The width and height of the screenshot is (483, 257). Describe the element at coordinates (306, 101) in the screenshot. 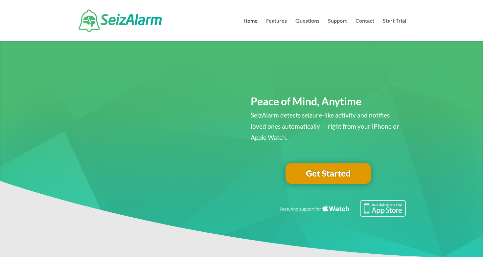

I see `span: Peace of Mind, Anytime` at that location.